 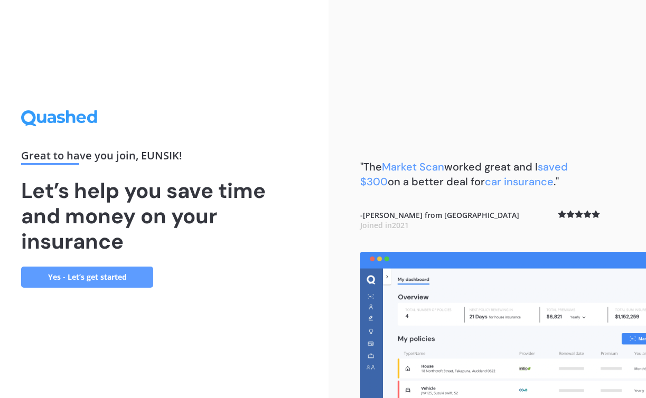 What do you see at coordinates (164, 216) in the screenshot?
I see `h1: Let’s help you save time and money on your insurance` at bounding box center [164, 216].